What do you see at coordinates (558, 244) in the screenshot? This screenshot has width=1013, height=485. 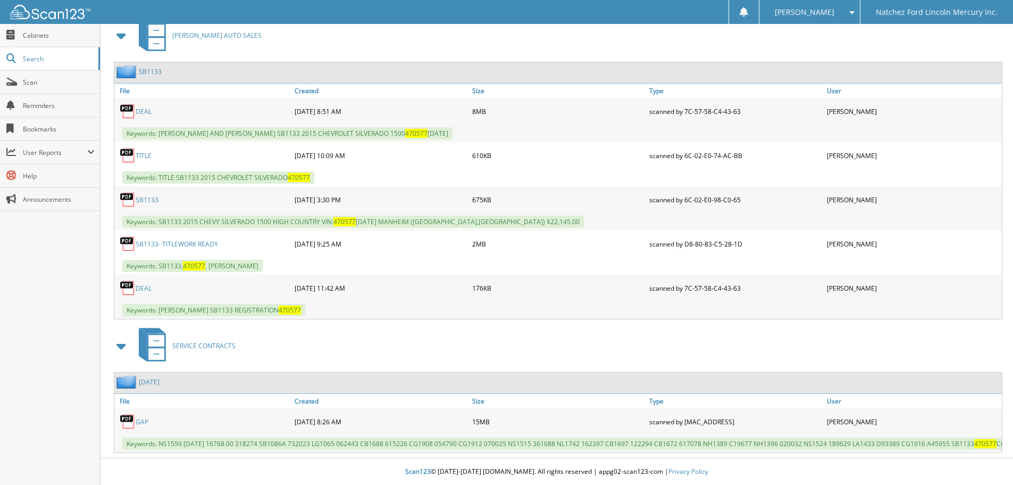 I see `div: 2MB` at bounding box center [558, 244].